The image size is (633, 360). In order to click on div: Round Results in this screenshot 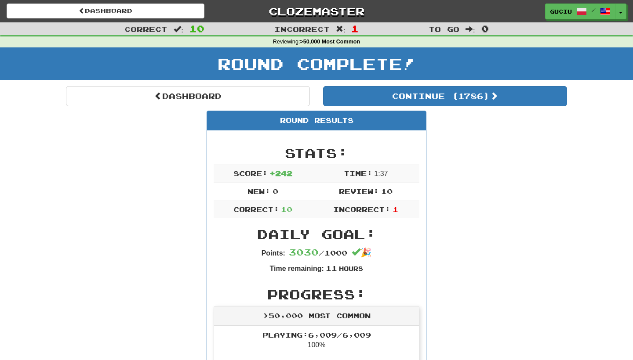, I will do `click(316, 121)`.